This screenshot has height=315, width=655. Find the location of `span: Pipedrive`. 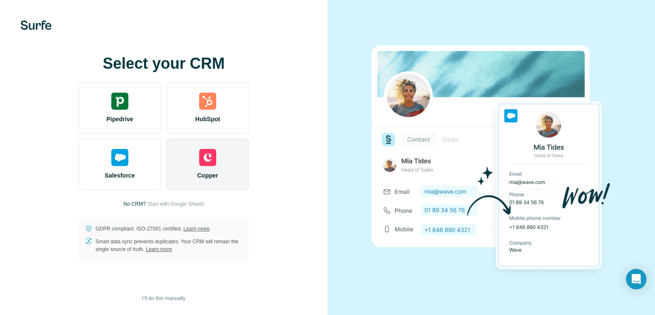

span: Pipedrive is located at coordinates (119, 119).